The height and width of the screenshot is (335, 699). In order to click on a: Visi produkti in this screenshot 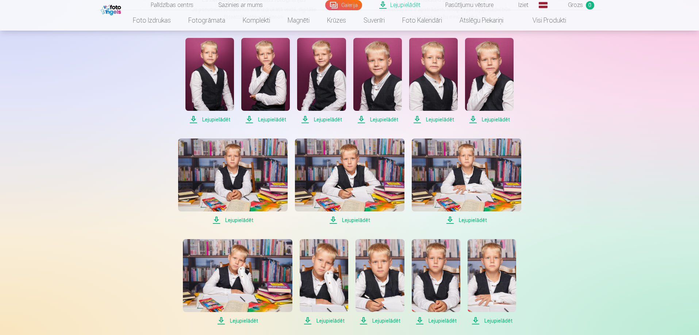, I will do `click(544, 20)`.